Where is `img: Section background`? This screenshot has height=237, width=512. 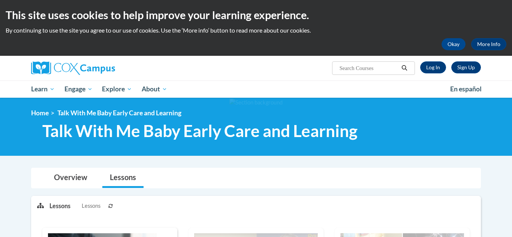 img: Section background is located at coordinates (256, 103).